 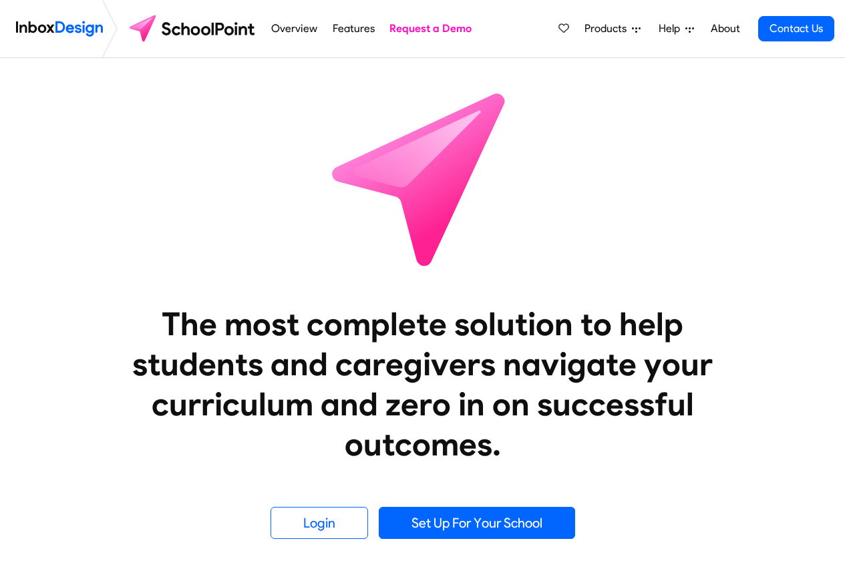 What do you see at coordinates (672, 29) in the screenshot?
I see `span: Help` at bounding box center [672, 29].